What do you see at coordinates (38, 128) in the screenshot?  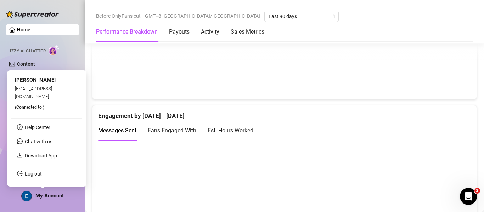 I see `a: Help Center` at bounding box center [38, 128].